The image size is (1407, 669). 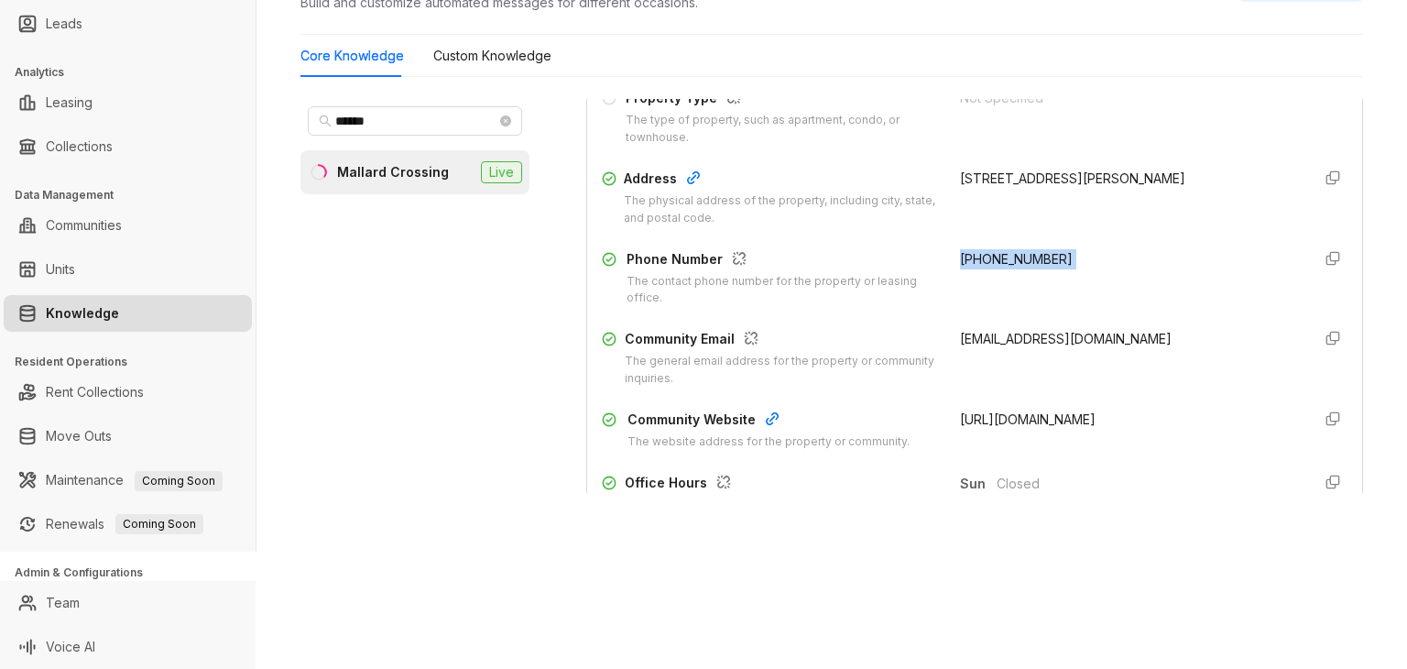 What do you see at coordinates (135, 72) in the screenshot?
I see `h3: Analytics` at bounding box center [135, 72].